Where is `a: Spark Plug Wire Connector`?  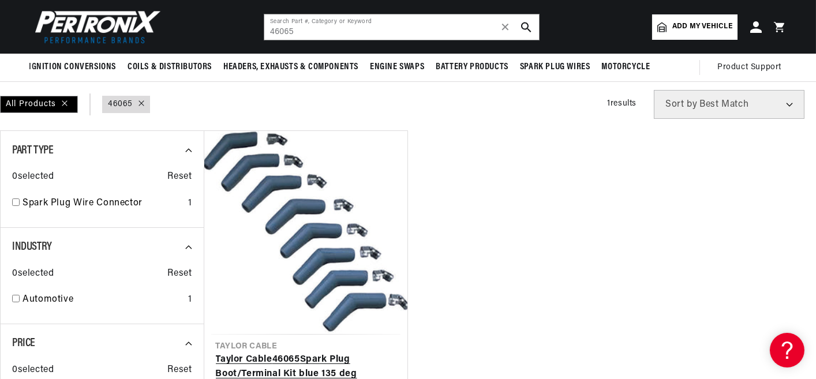
a: Spark Plug Wire Connector is located at coordinates (103, 204).